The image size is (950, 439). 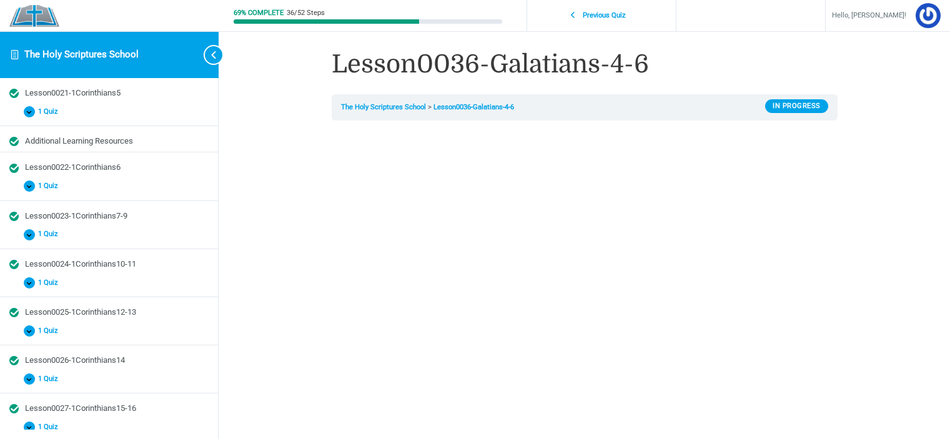 I want to click on a: Completed Lesson0023-1Corinthians7-9, so click(x=109, y=216).